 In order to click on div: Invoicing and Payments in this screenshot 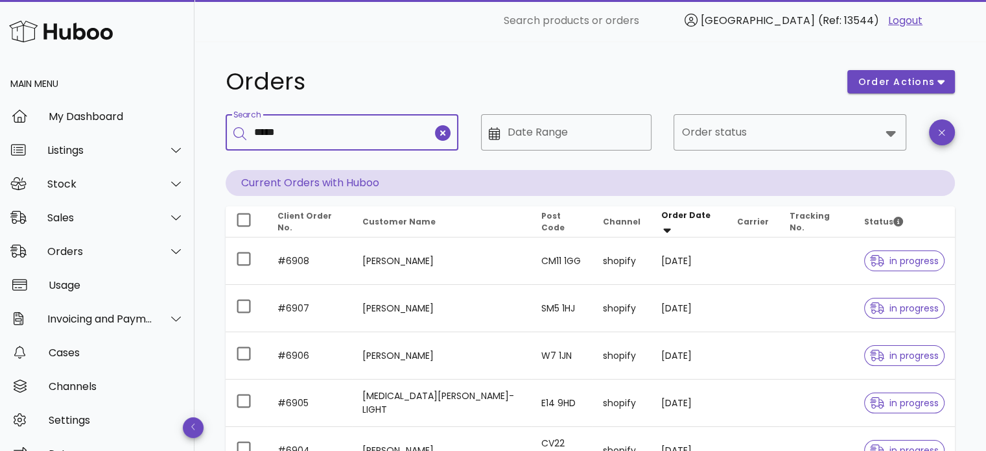, I will do `click(100, 318)`.